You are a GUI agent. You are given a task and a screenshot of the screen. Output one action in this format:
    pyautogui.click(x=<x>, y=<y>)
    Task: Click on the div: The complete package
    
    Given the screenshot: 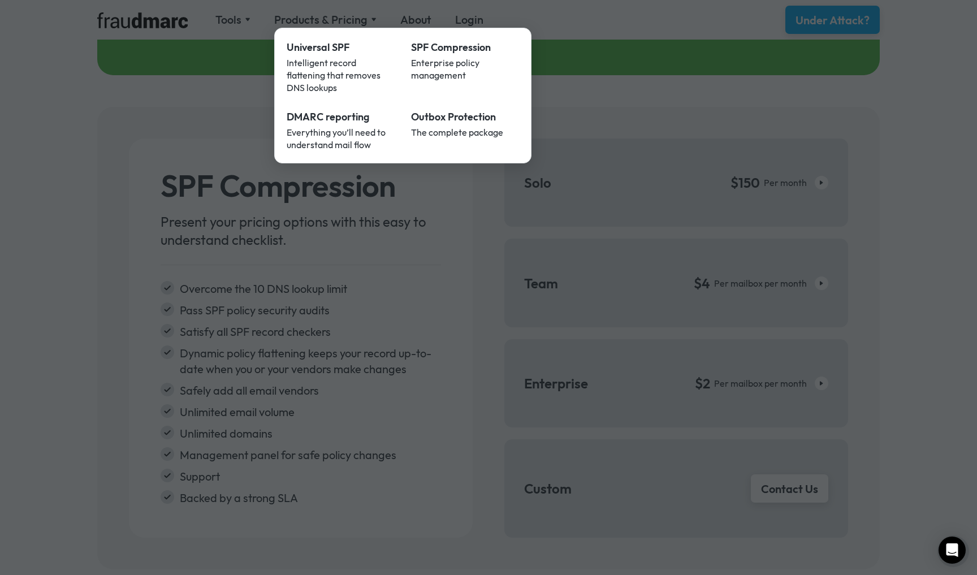 What is the action you would take?
    pyautogui.click(x=465, y=132)
    